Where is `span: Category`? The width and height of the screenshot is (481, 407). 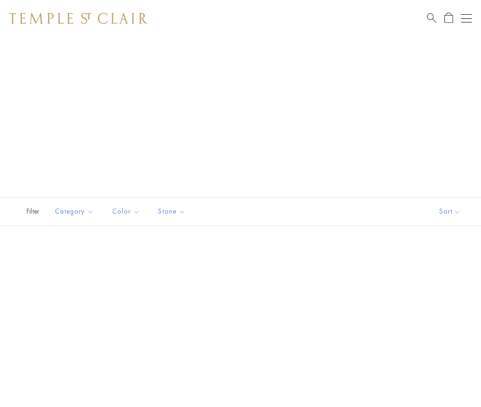
span: Category is located at coordinates (76, 211).